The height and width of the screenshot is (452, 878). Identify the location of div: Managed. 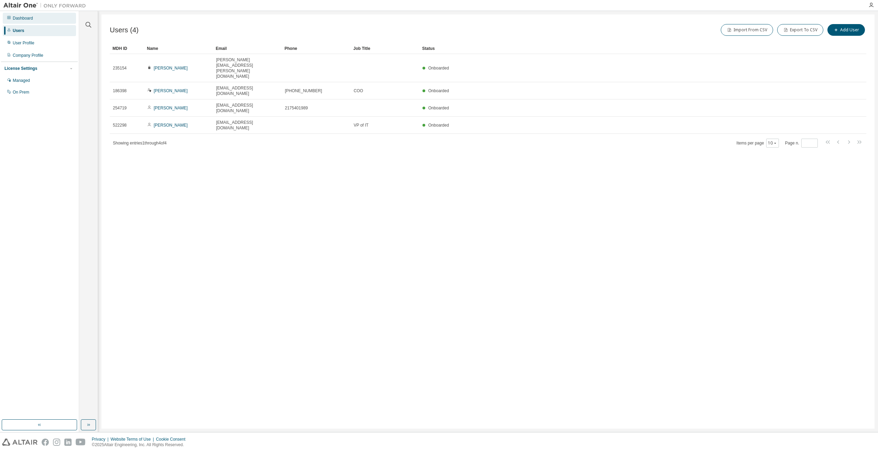
(21, 80).